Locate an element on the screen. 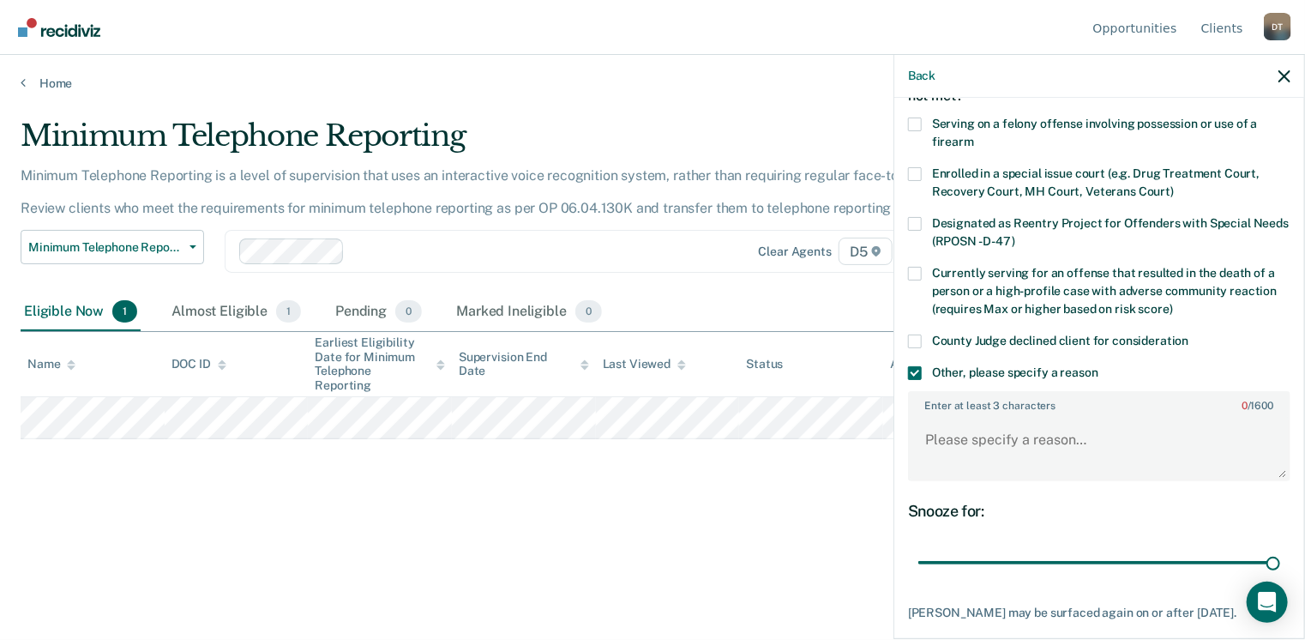  div: Marked Ineligible is located at coordinates (529, 312).